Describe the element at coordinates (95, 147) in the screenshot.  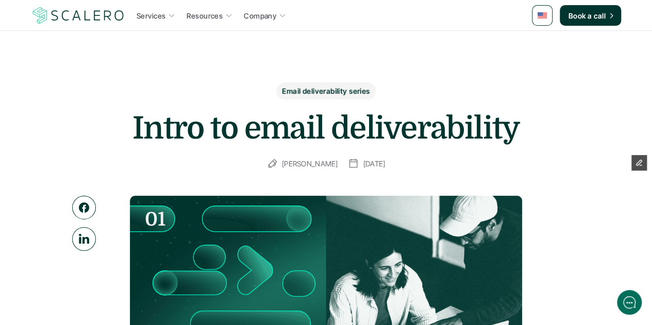
I see `span: New conversation` at that location.